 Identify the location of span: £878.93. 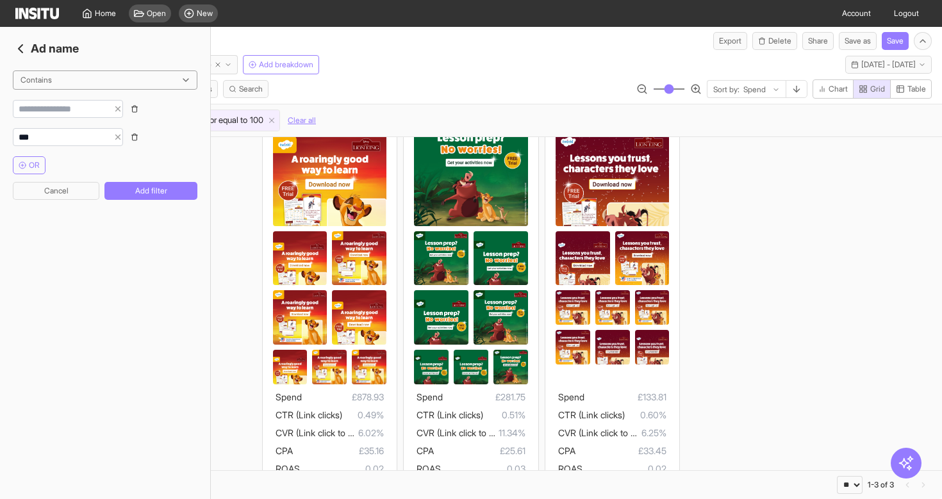
(343, 397).